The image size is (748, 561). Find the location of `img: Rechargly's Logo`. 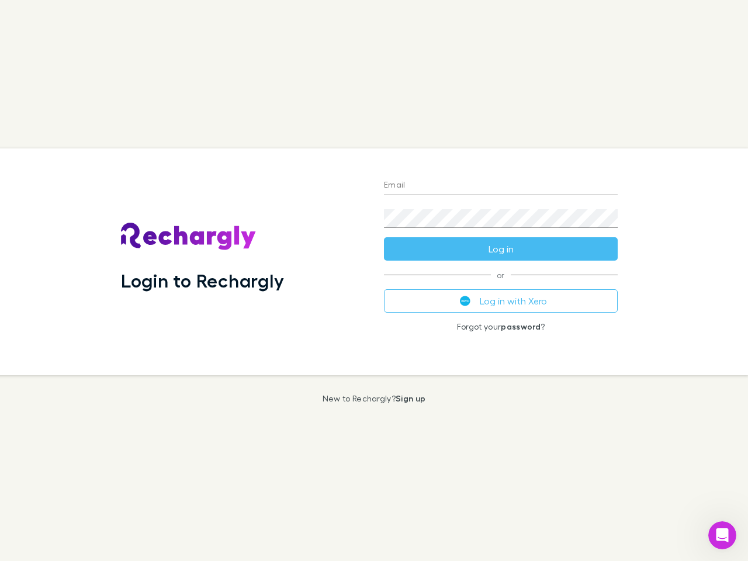

img: Rechargly's Logo is located at coordinates (189, 237).